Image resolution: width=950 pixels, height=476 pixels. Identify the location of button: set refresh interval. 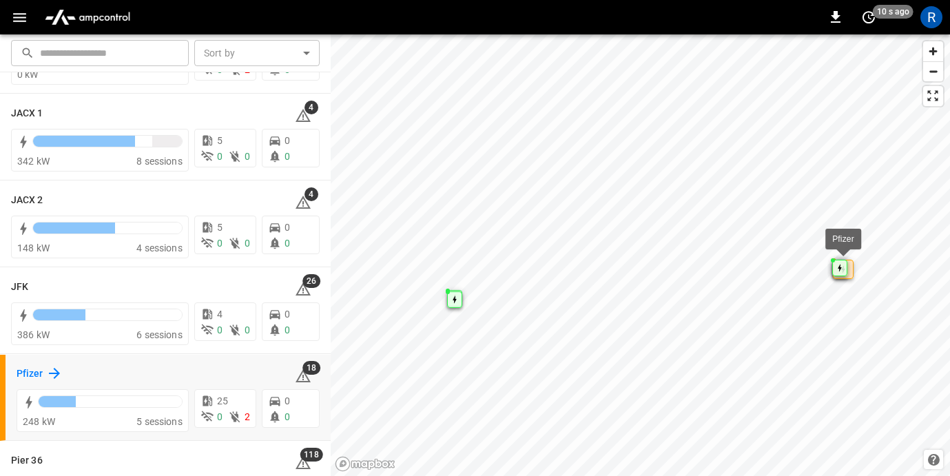
(869, 17).